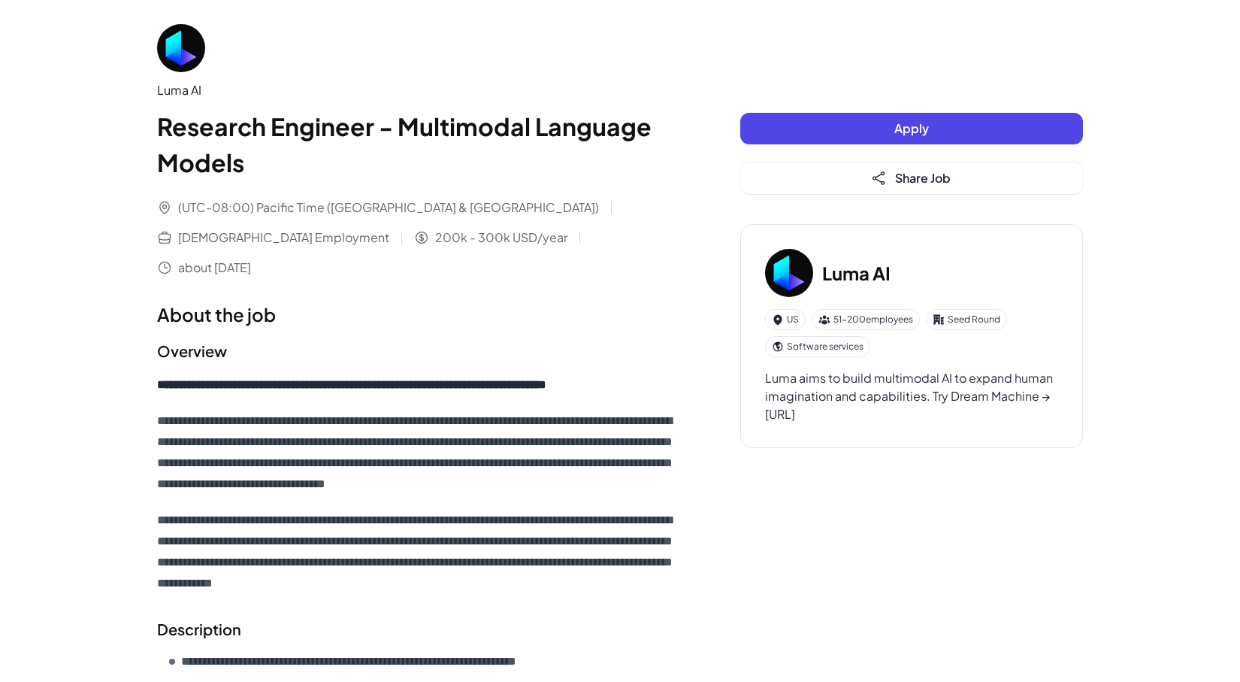  What do you see at coordinates (419, 144) in the screenshot?
I see `h1: Research Engineer - Multimodal Language Models` at bounding box center [419, 144].